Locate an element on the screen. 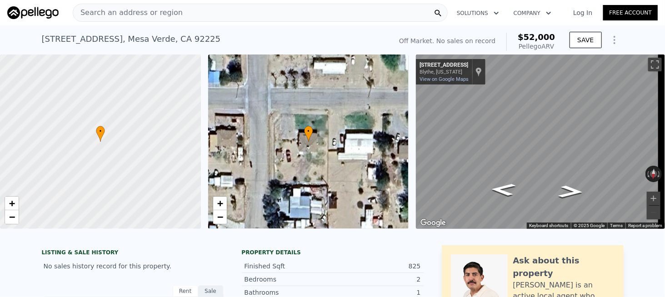 This screenshot has height=297, width=665. img: Google is located at coordinates (433, 223).